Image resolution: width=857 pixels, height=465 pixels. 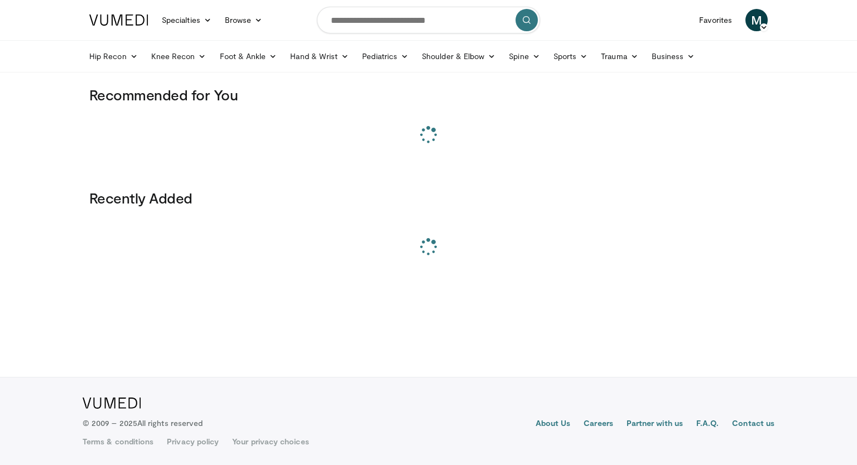 What do you see at coordinates (179, 56) in the screenshot?
I see `a: Knee Recon` at bounding box center [179, 56].